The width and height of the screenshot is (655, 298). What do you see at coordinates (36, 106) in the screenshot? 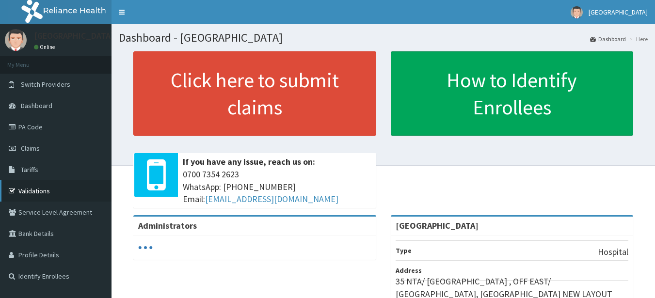
I see `span: Dashboard` at bounding box center [36, 106].